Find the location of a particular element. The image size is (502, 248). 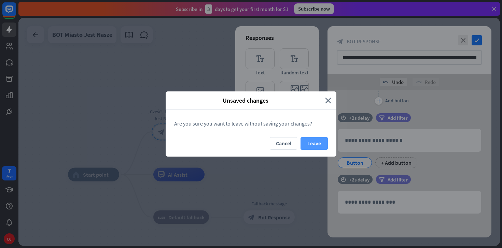

i: close is located at coordinates (328, 100).